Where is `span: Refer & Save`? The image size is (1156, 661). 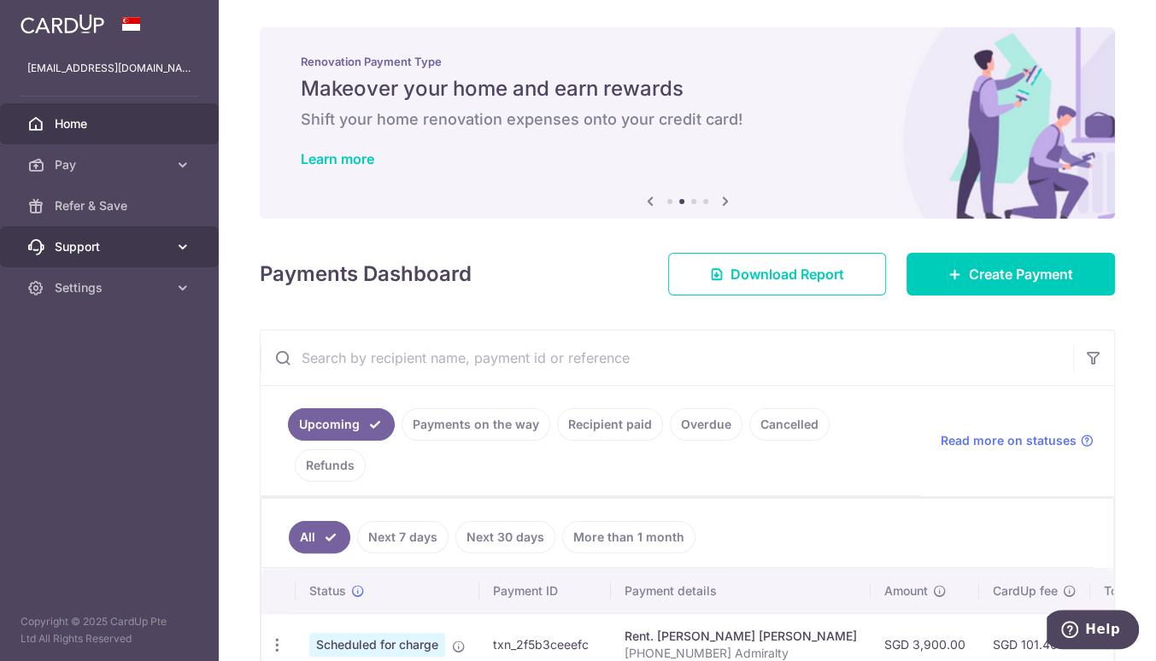
span: Refer & Save is located at coordinates (111, 206).